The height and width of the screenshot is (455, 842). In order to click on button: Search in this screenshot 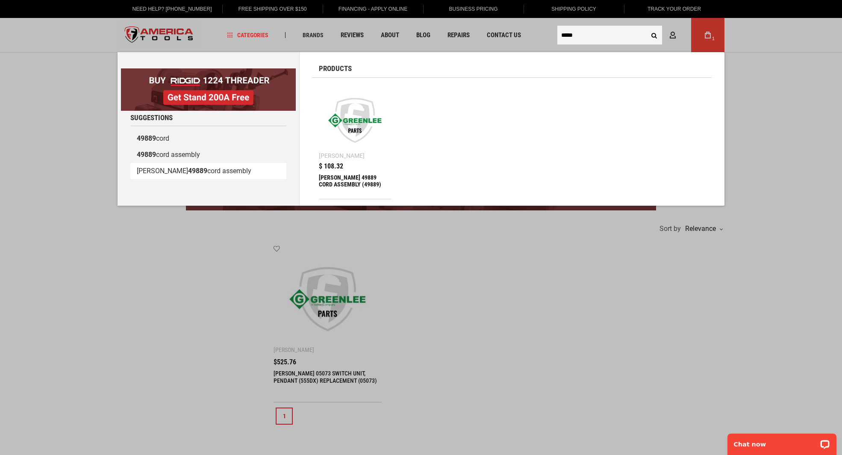, I will do `click(654, 35)`.